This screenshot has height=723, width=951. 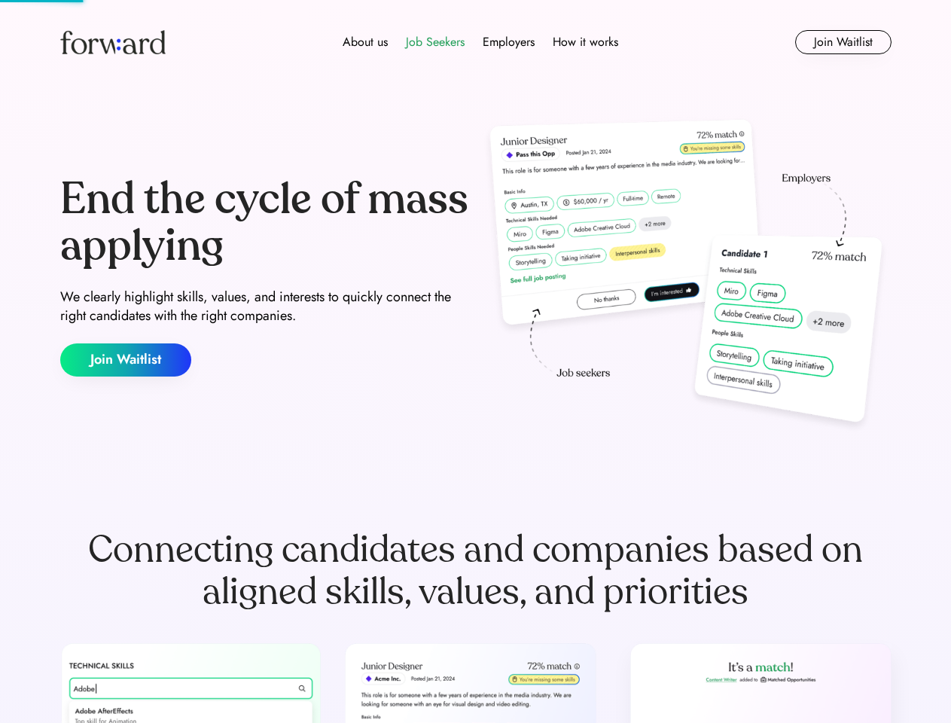 I want to click on div: How it works, so click(x=585, y=42).